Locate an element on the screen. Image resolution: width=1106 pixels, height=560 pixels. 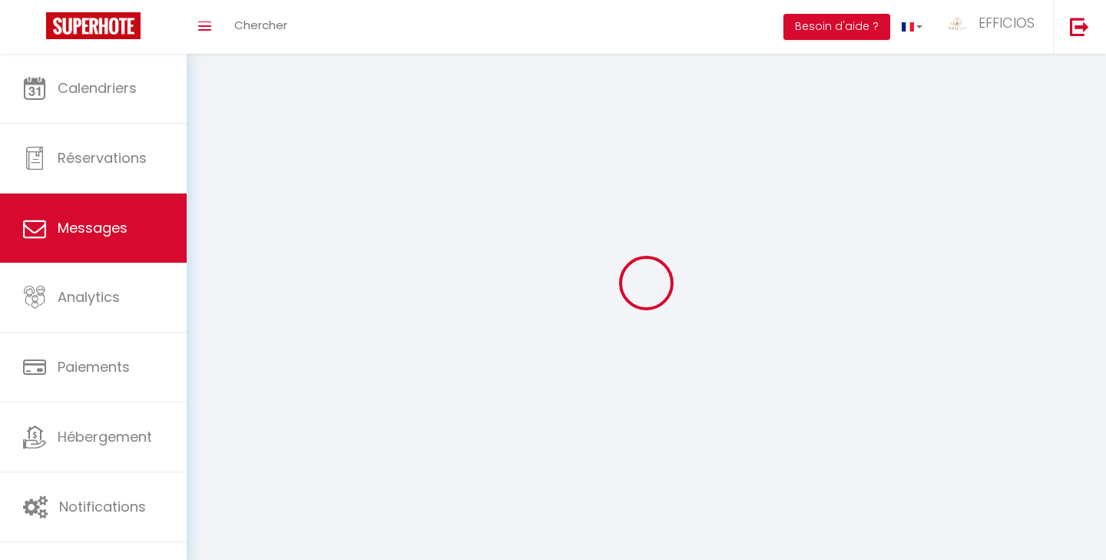
img: logout is located at coordinates (1079, 26).